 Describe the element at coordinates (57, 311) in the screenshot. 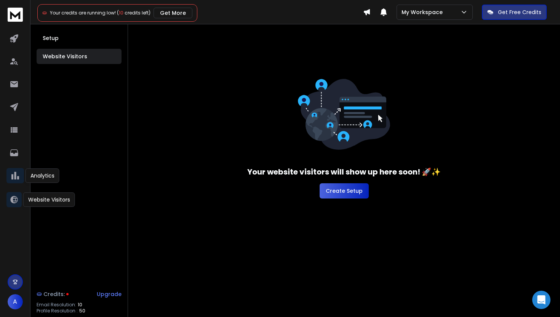

I see `p: Profile Resolution :` at that location.